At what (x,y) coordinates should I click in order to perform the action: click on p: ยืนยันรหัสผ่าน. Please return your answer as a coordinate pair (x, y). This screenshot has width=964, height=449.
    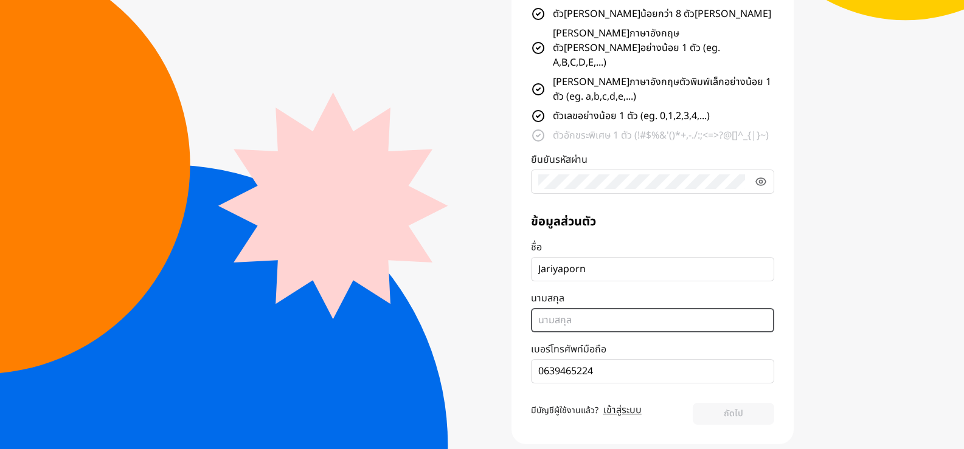
    Looking at the image, I should click on (559, 160).